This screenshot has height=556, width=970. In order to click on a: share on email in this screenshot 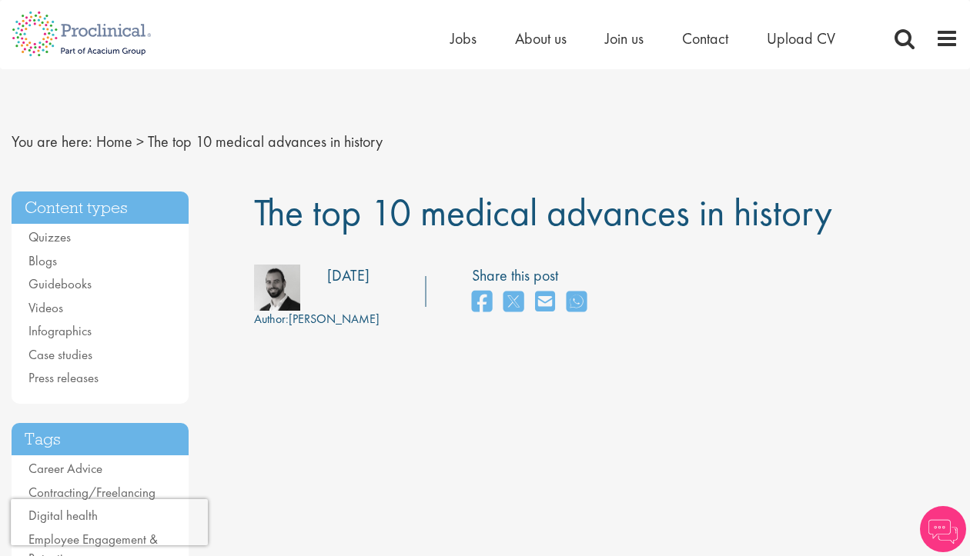, I will do `click(545, 302)`.